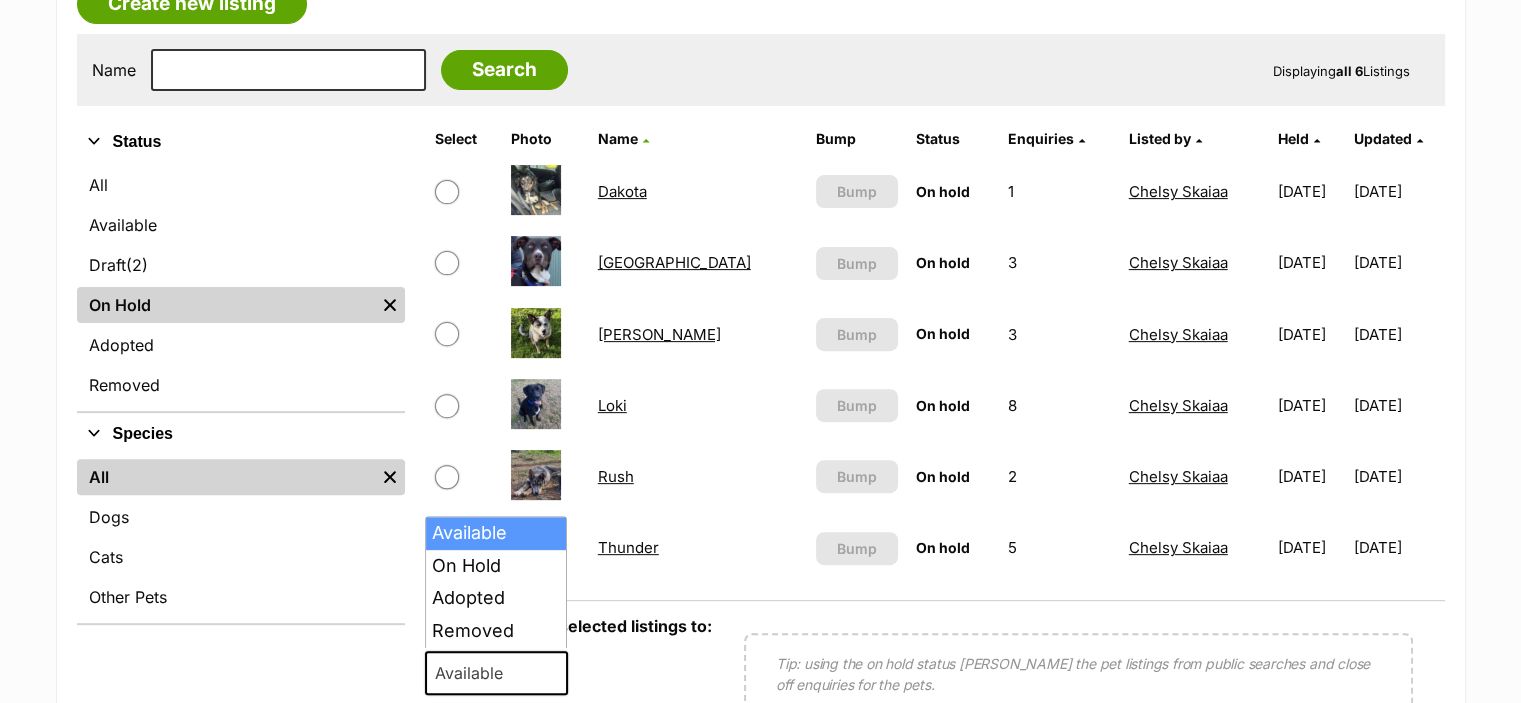 The width and height of the screenshot is (1521, 703). I want to click on a: Available, so click(241, 225).